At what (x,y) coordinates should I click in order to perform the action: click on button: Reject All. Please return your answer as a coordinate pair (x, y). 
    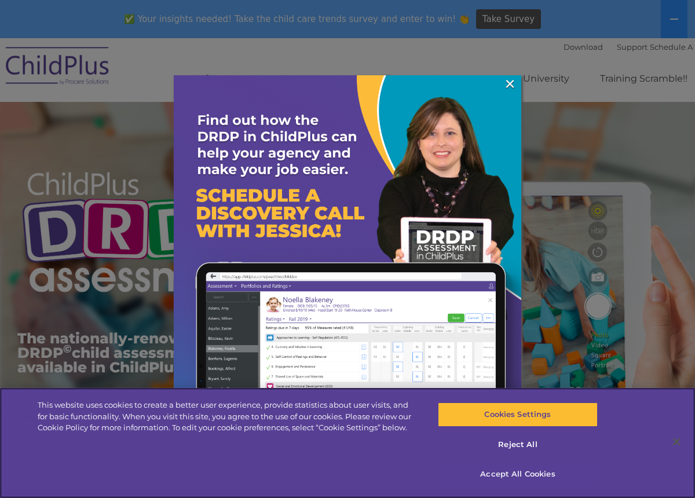
    Looking at the image, I should click on (518, 445).